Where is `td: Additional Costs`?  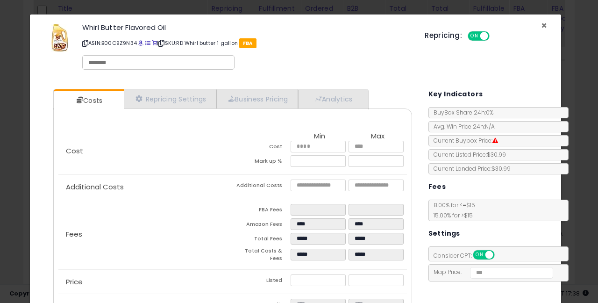 td: Additional Costs is located at coordinates (262, 186).